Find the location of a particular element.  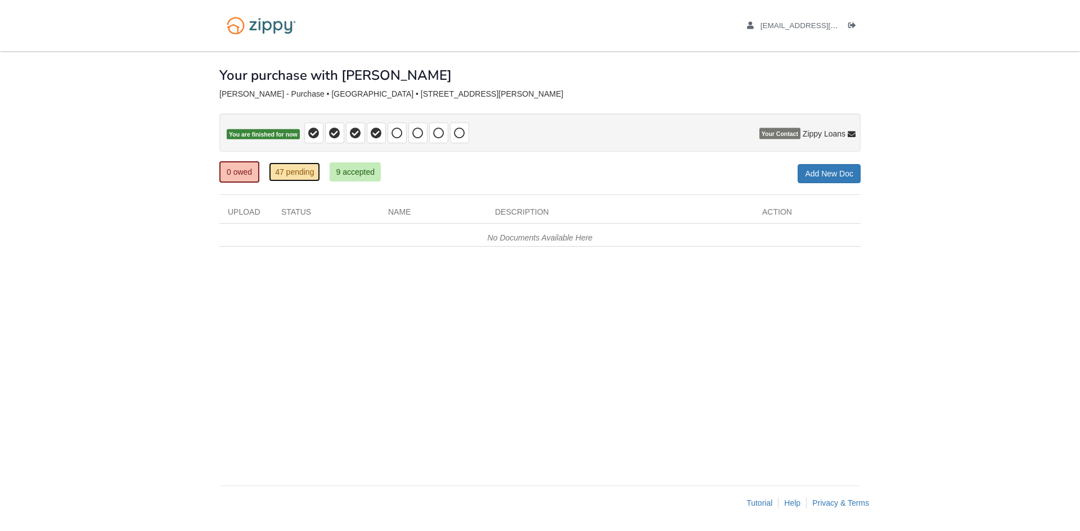

a: Log out is located at coordinates (854, 27).